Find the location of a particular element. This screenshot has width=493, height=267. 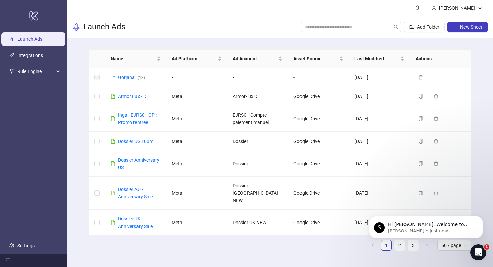

button: New Sheet is located at coordinates (467, 27).